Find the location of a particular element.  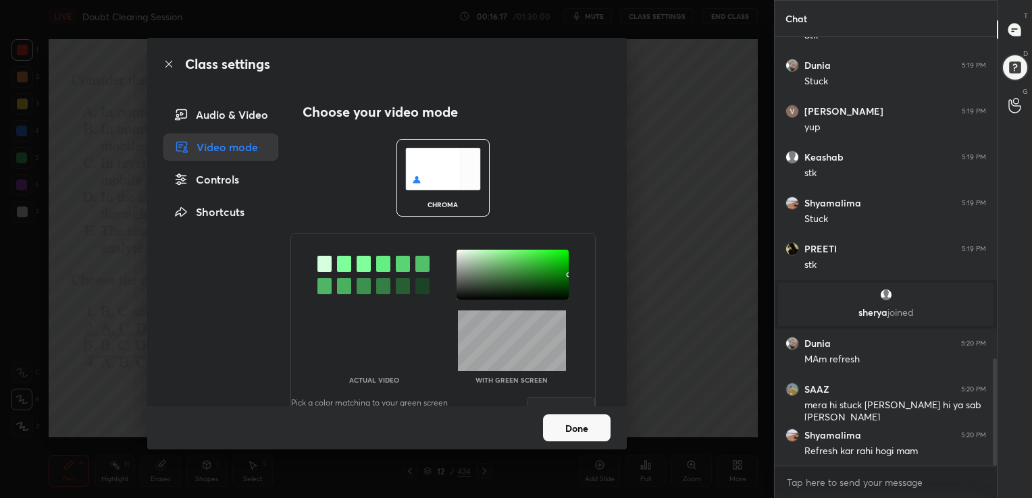

button: Done is located at coordinates (577, 428).